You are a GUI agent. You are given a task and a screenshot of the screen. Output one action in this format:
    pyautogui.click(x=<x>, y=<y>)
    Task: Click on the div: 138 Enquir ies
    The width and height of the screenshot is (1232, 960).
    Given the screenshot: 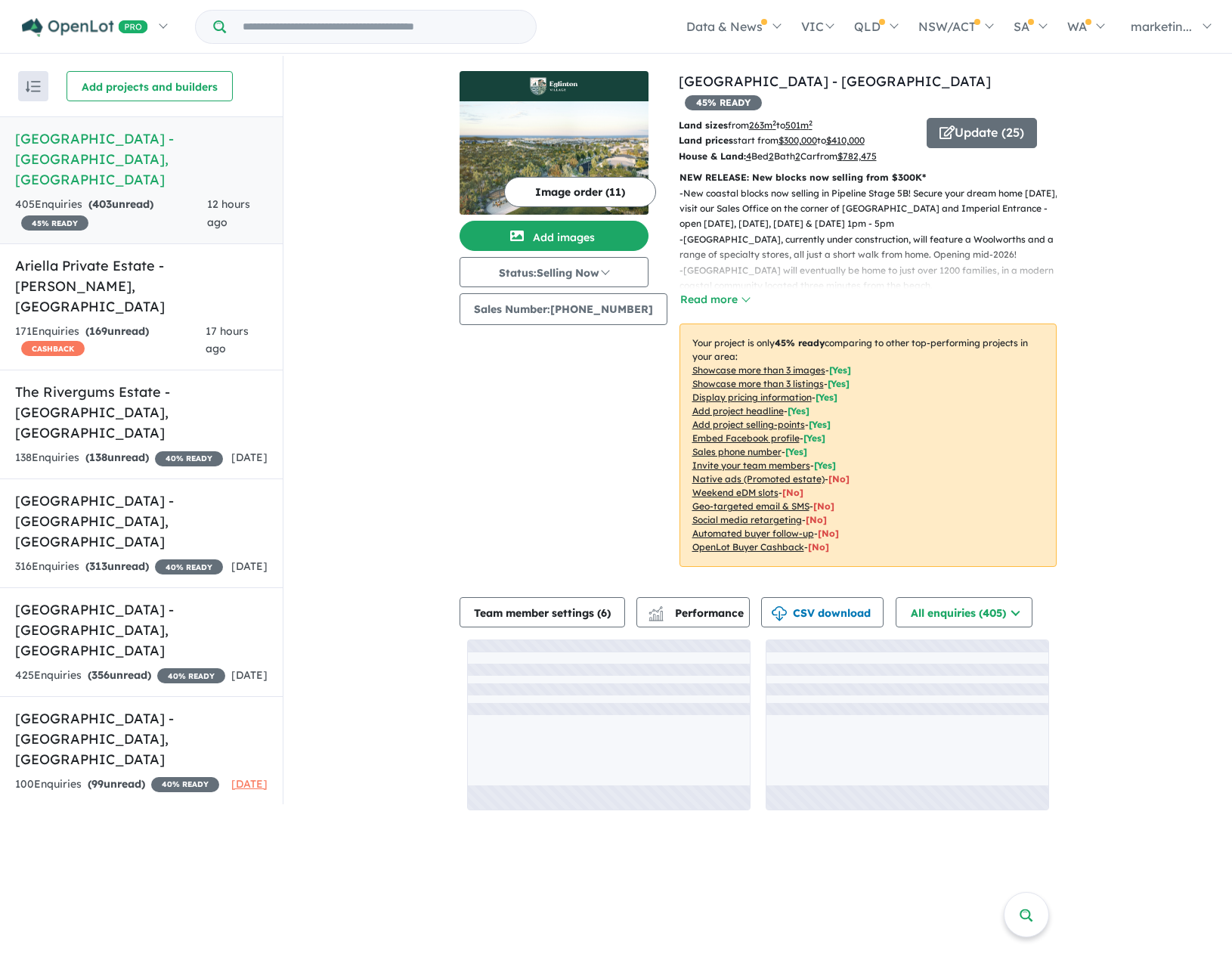 What is the action you would take?
    pyautogui.click(x=118, y=458)
    